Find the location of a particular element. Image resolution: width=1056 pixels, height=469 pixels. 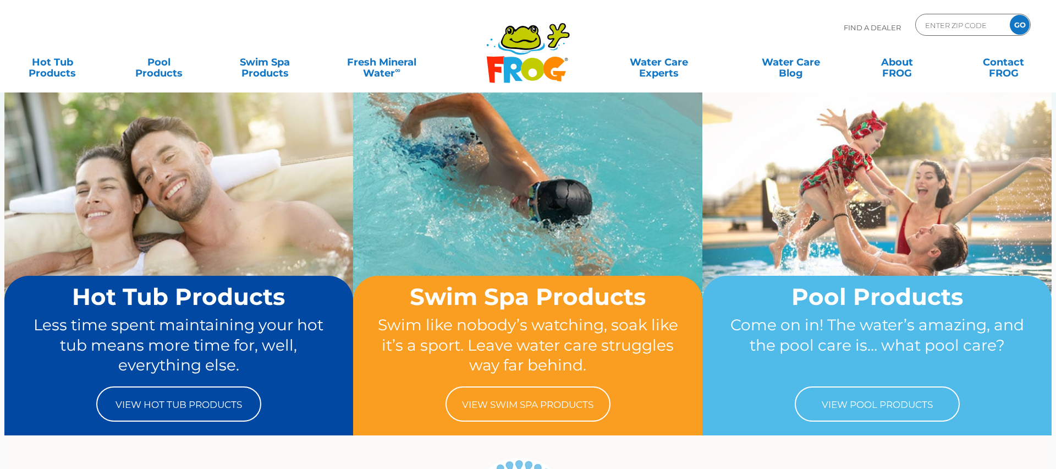

a: View Swim Spa Products is located at coordinates (528, 404).